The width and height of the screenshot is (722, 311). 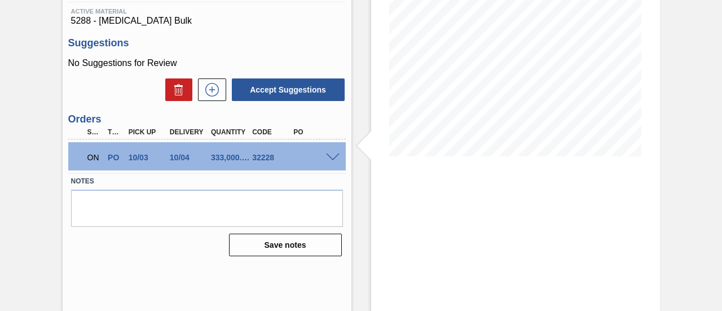 I want to click on p: ON, so click(x=94, y=157).